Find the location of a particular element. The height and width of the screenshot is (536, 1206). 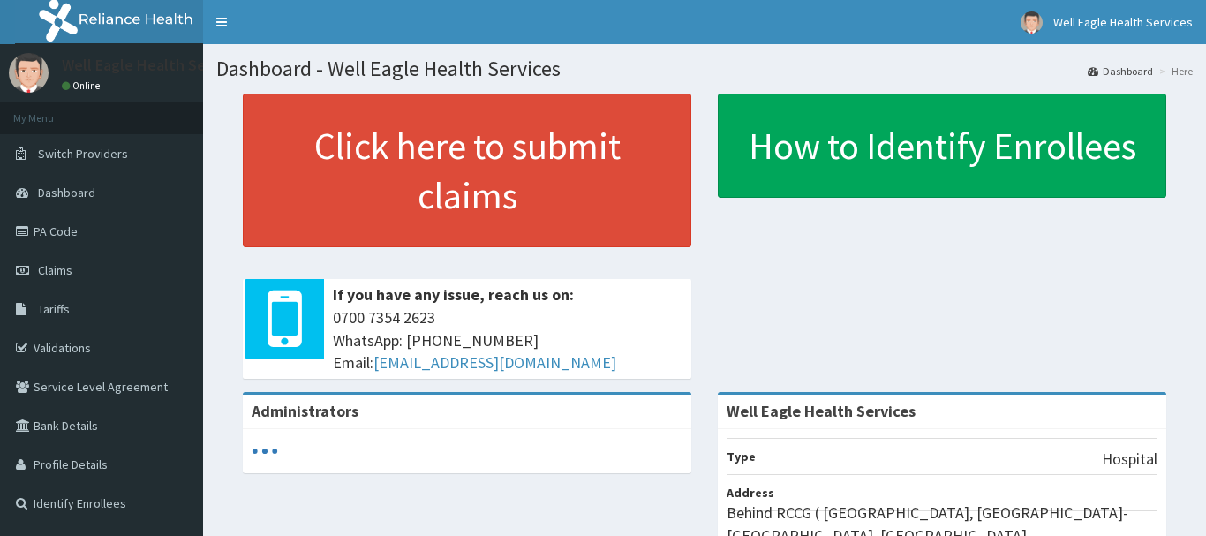

h1: Dashboard - Well Eagle Health Services is located at coordinates (705, 69).